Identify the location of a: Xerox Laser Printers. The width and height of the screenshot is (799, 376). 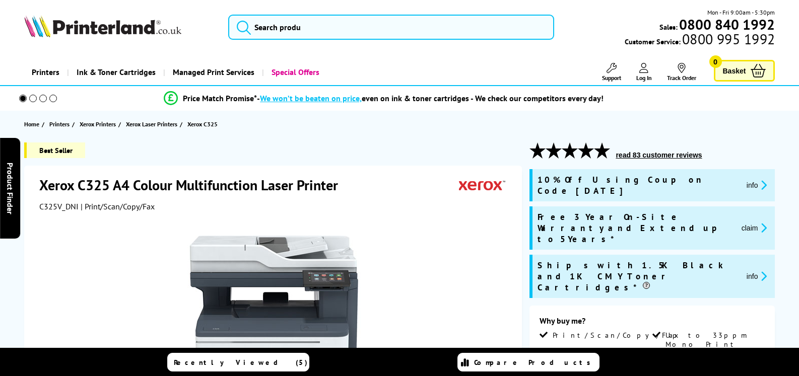
(153, 124).